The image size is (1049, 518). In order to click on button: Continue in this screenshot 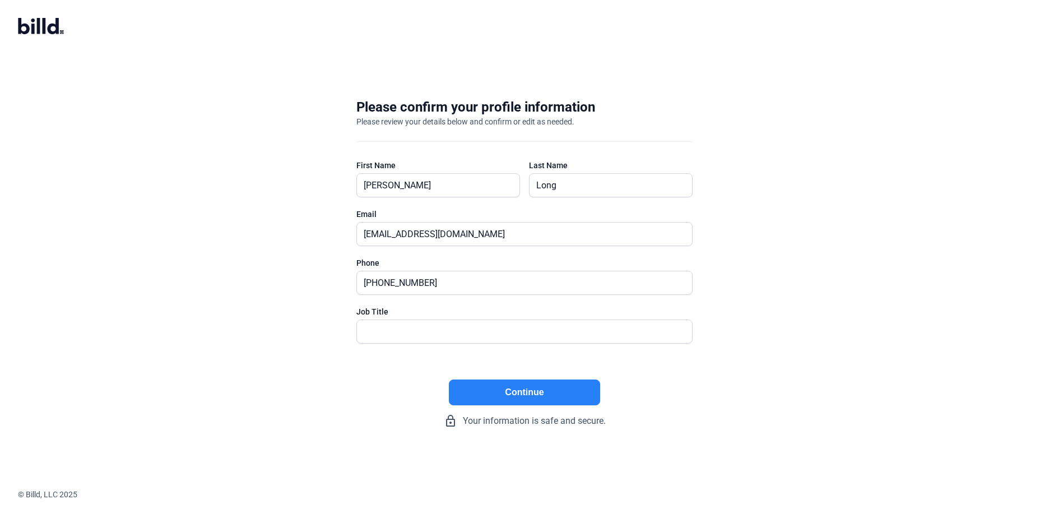, I will do `click(525, 392)`.